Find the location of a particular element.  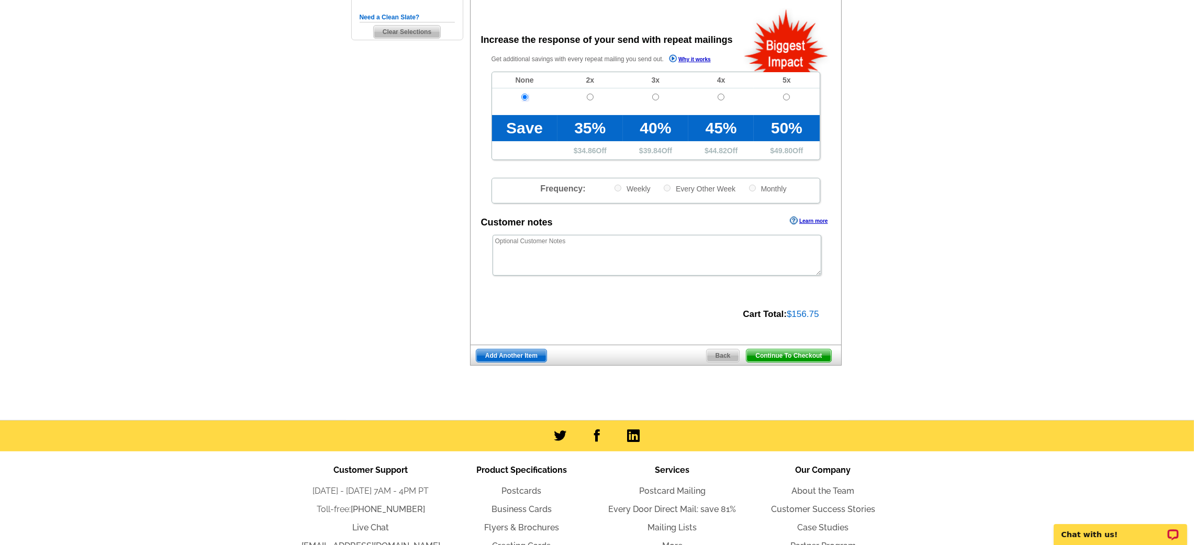

span: $156.75 is located at coordinates (802, 314).